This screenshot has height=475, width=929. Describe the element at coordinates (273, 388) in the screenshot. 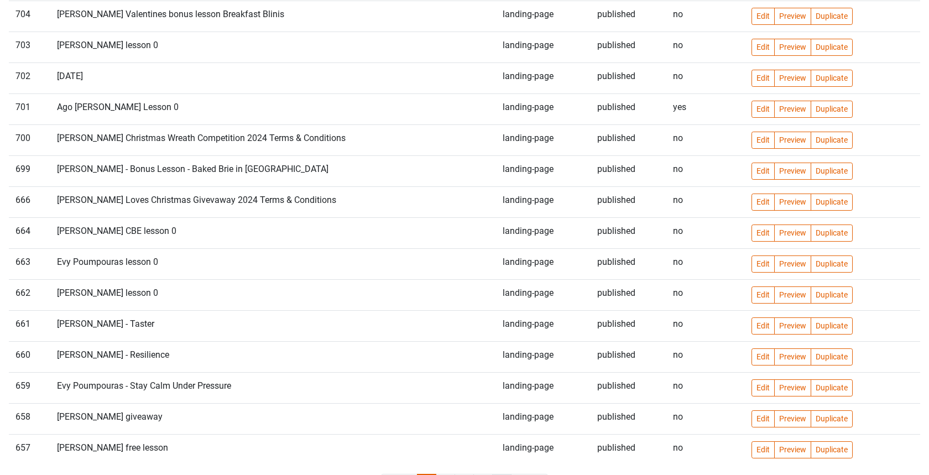

I see `td: Evy Poumpouras - Stay Calm Under Pressure` at that location.